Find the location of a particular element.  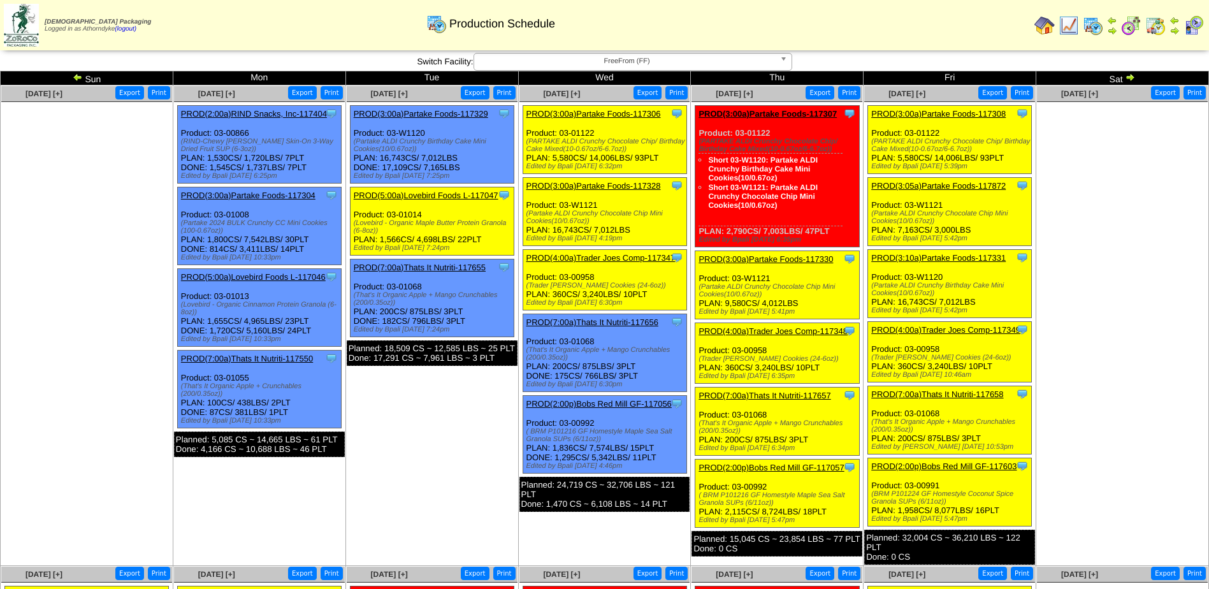

div: Product: 03-W1121 PLAN: 16,743CS / 7,012LBS is located at coordinates (604, 212).